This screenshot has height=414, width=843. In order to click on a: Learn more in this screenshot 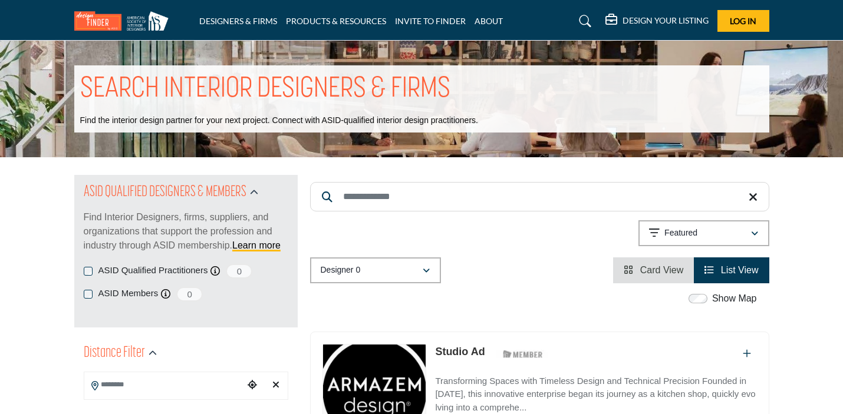, I will do `click(256, 245)`.